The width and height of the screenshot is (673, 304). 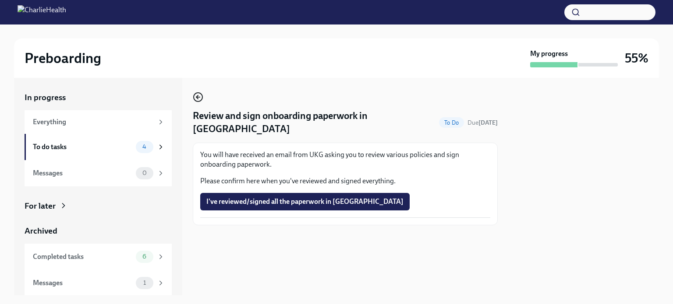 What do you see at coordinates (144, 257) in the screenshot?
I see `span: 6` at bounding box center [144, 257].